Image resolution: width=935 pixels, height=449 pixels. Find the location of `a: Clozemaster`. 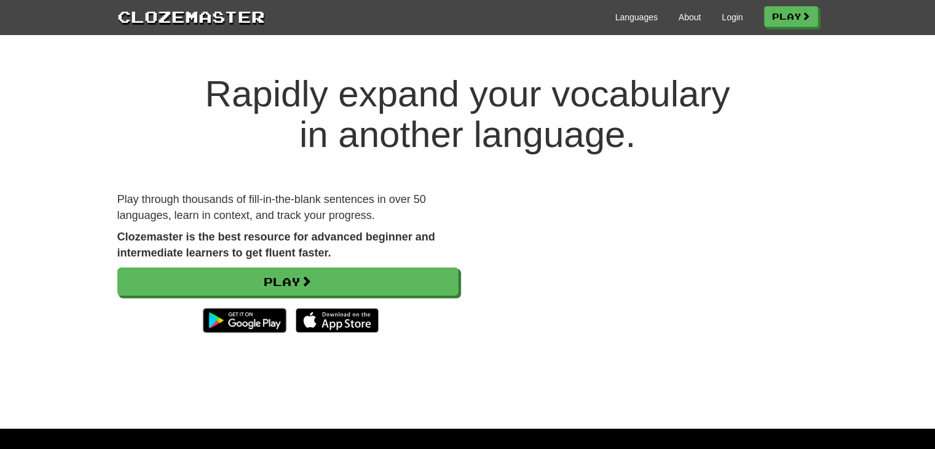

a: Clozemaster is located at coordinates (191, 16).